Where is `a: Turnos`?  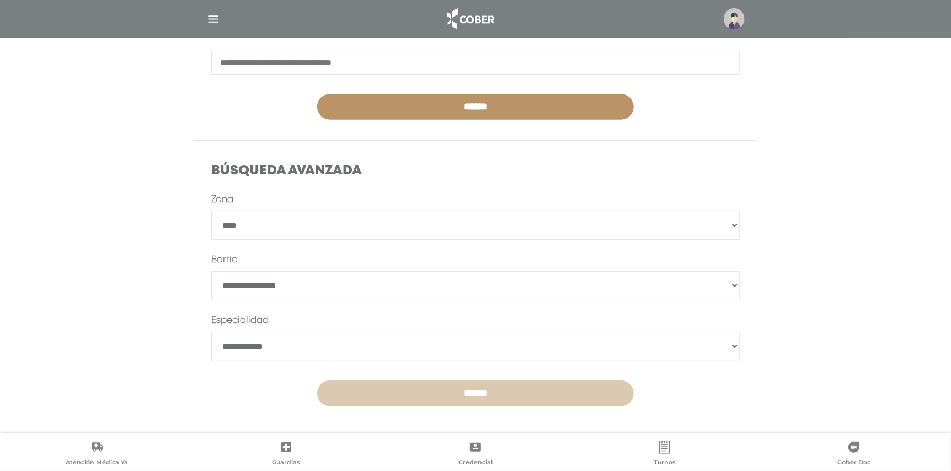 a: Turnos is located at coordinates (665, 454).